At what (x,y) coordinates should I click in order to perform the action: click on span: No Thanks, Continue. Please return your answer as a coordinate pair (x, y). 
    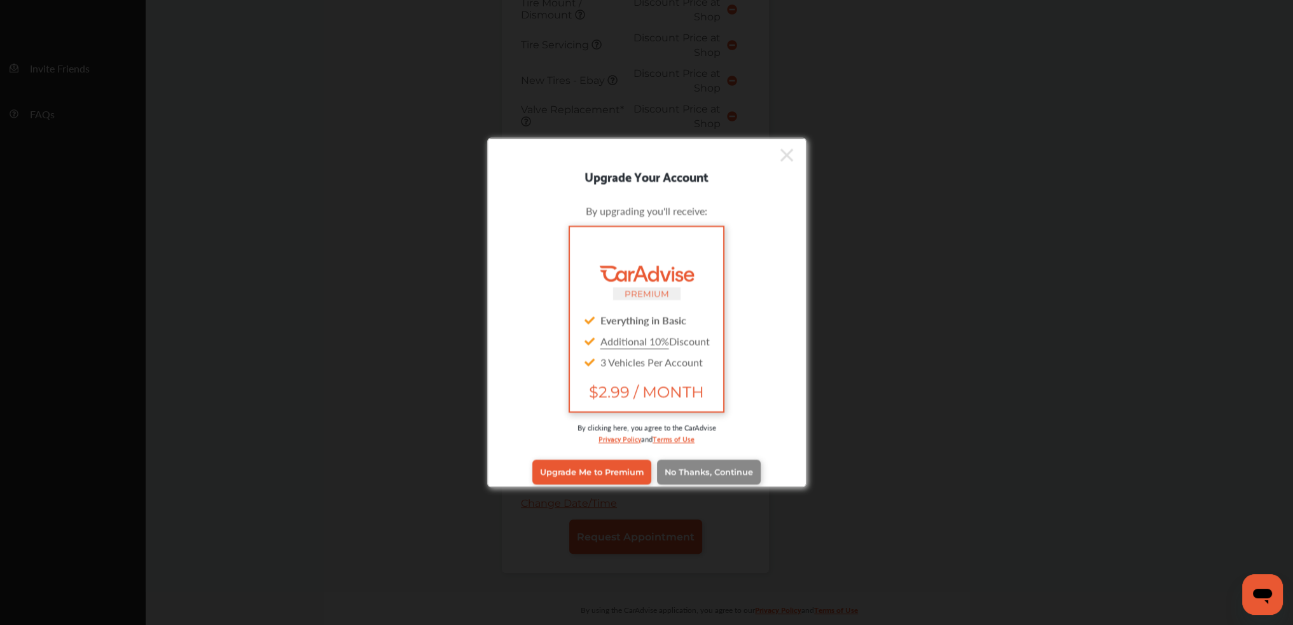
    Looking at the image, I should click on (708, 472).